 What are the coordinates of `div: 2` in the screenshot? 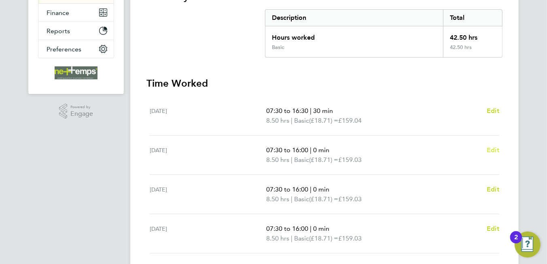 It's located at (516, 242).